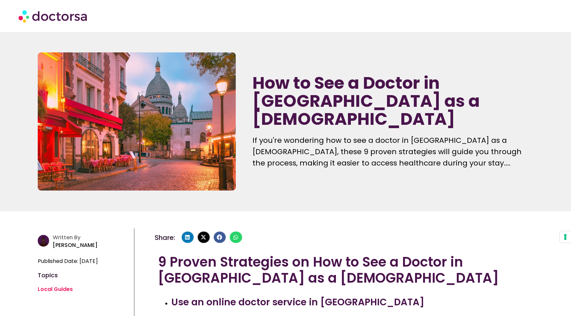  Describe the element at coordinates (165, 238) in the screenshot. I see `h4: Share:` at that location.